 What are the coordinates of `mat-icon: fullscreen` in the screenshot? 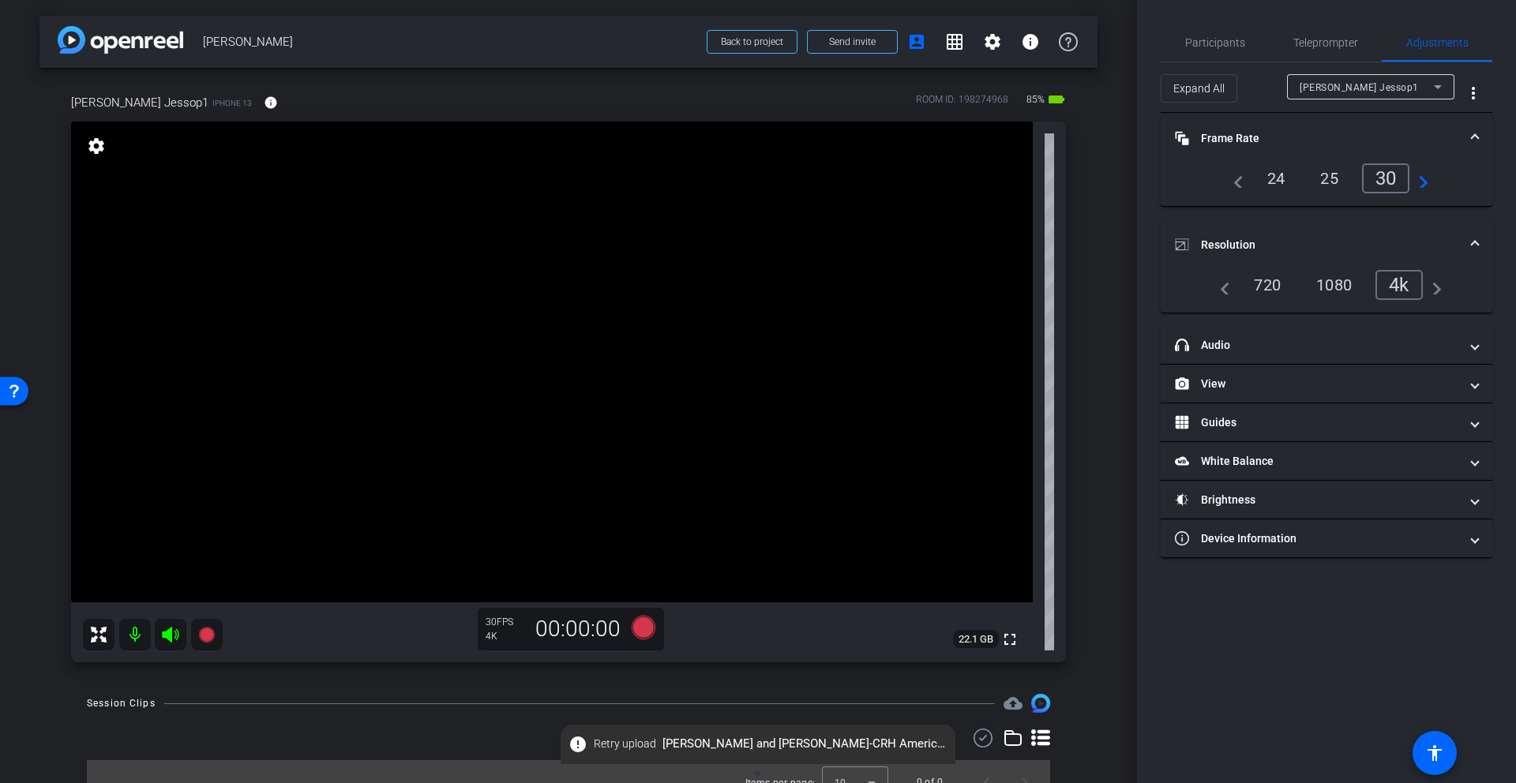 It's located at (1010, 640).